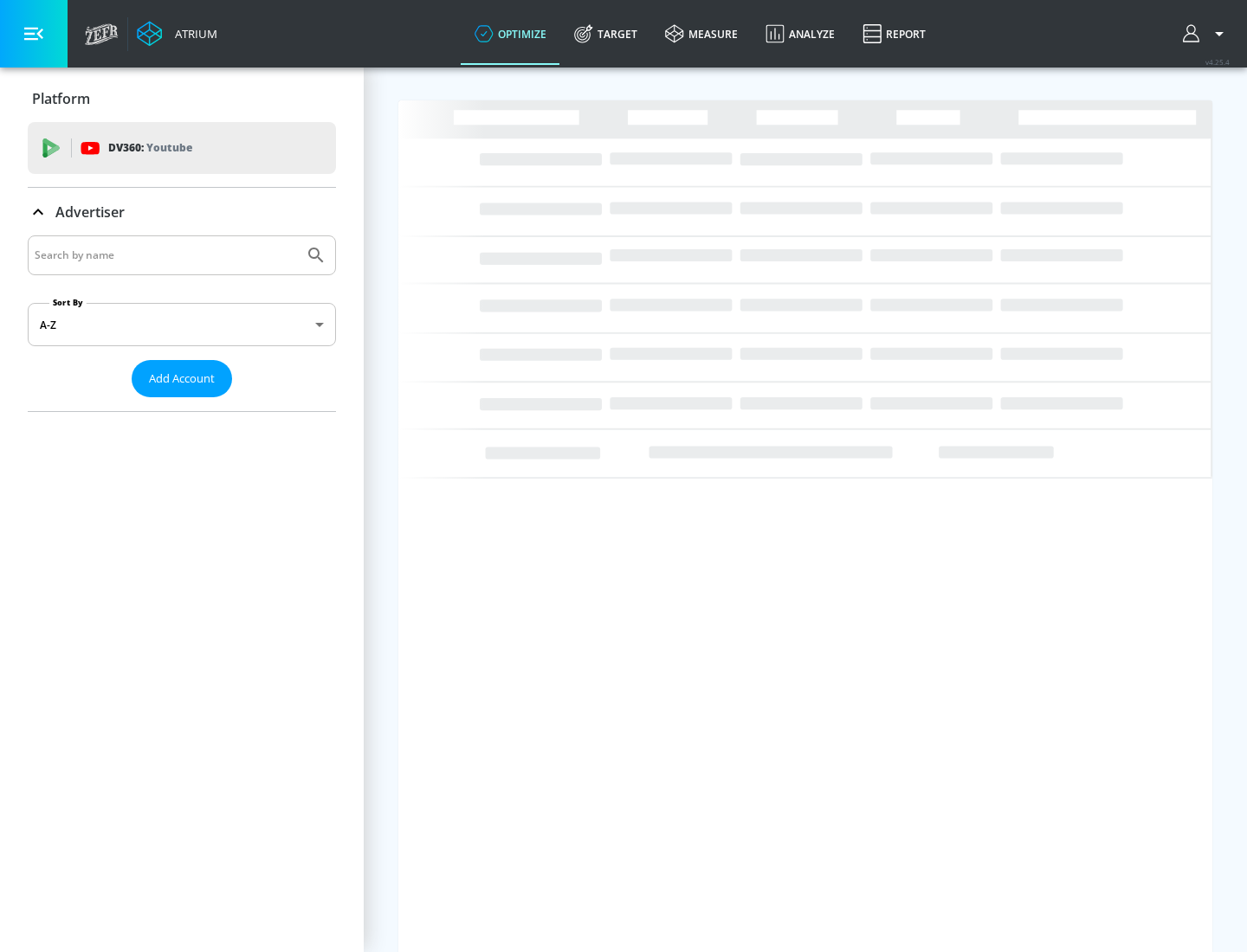  Describe the element at coordinates (182, 99) in the screenshot. I see `div: Platform` at that location.